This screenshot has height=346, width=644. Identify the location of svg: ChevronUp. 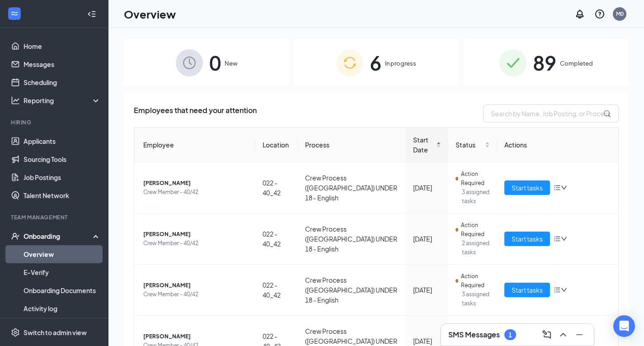
(563, 335).